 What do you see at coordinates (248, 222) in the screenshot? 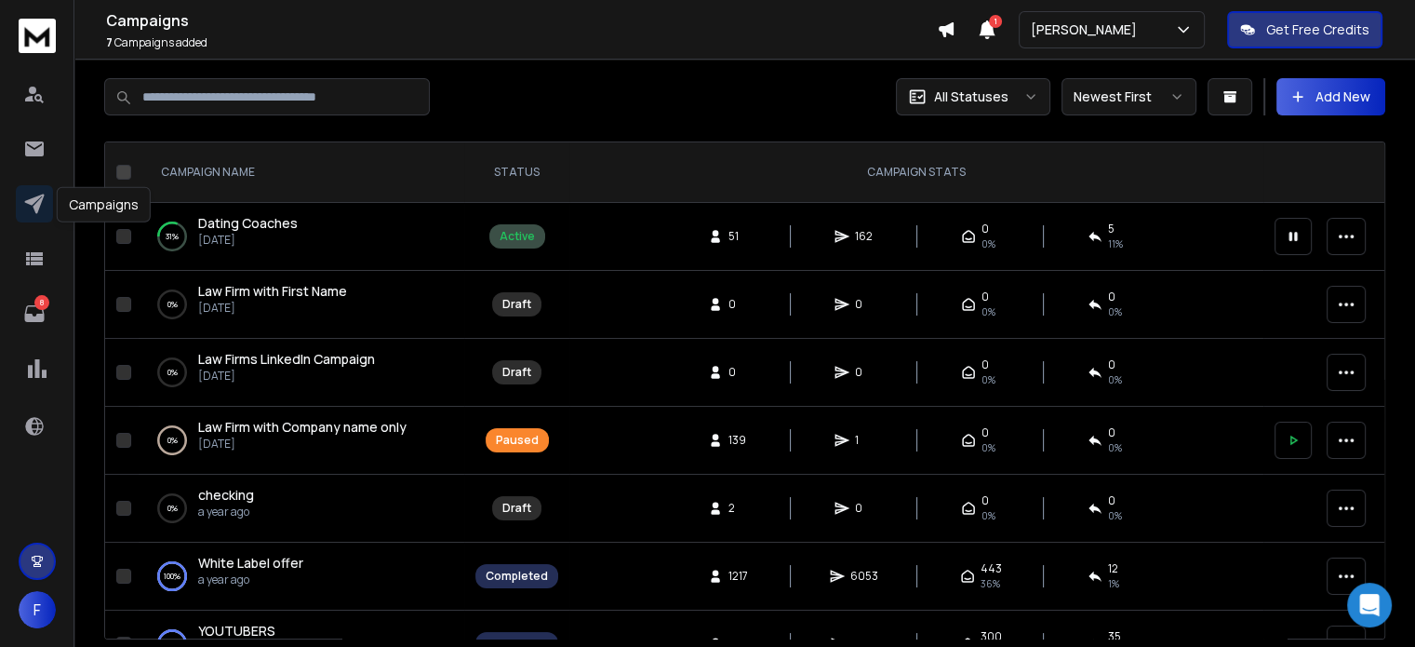
I see `span: Dating Coaches` at bounding box center [248, 222].